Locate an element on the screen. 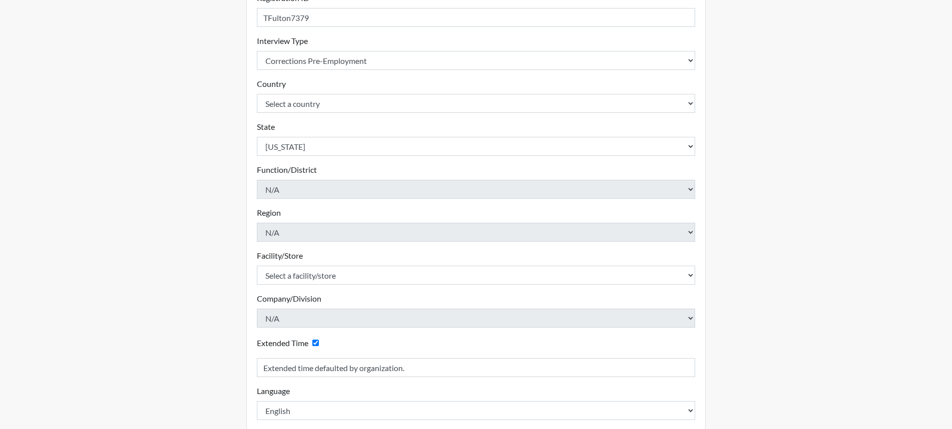 The width and height of the screenshot is (952, 429). input: Reason for Extension is located at coordinates (476, 368).